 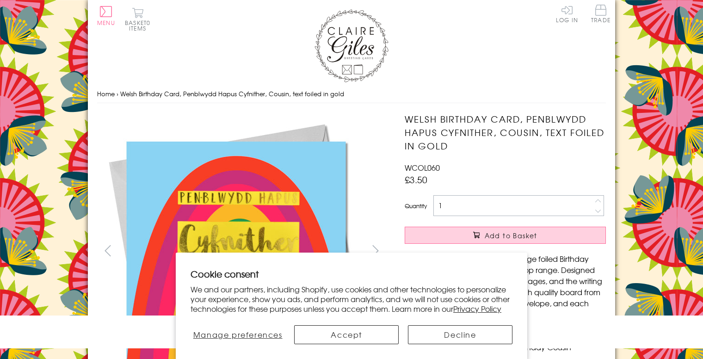 I want to click on span: Welsh Birthday Card, Penblwydd Hapus Cyfnither, Cousin, text foiled in gold, so click(x=232, y=93).